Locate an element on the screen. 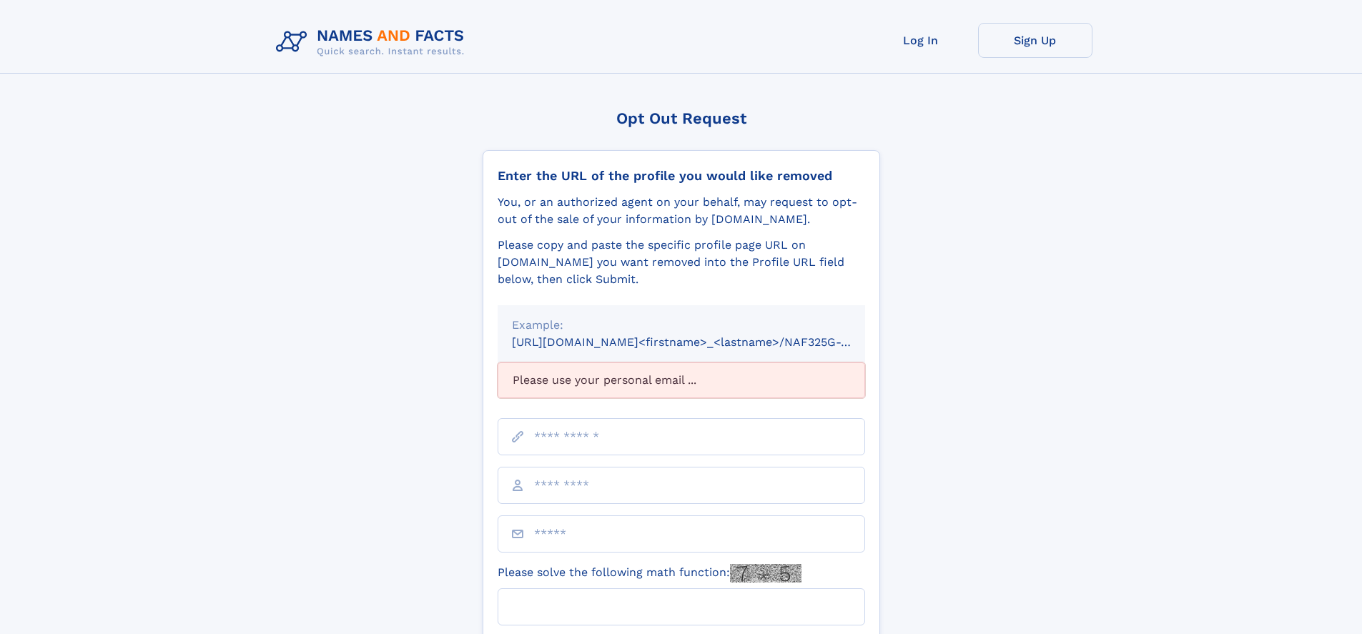  label: Please solve the following math function: is located at coordinates (649, 573).